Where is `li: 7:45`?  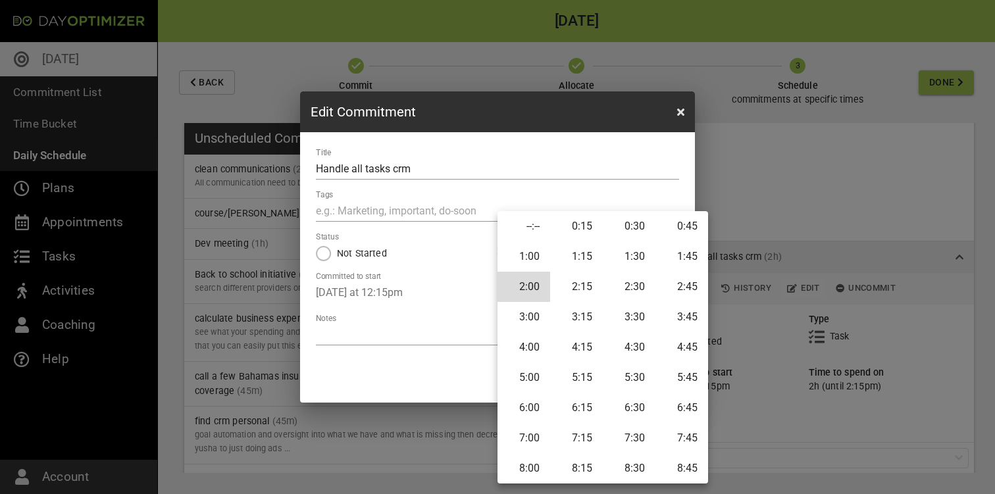
li: 7:45 is located at coordinates (682, 438).